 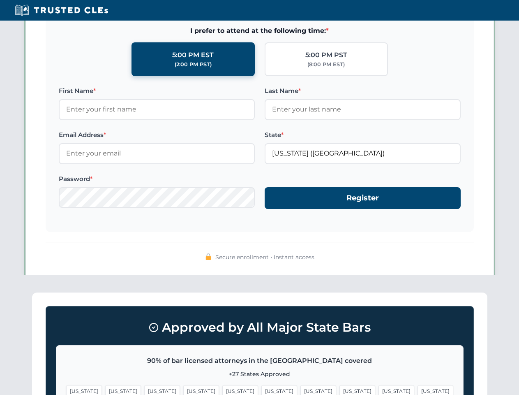 I want to click on label: Password, so click(x=157, y=179).